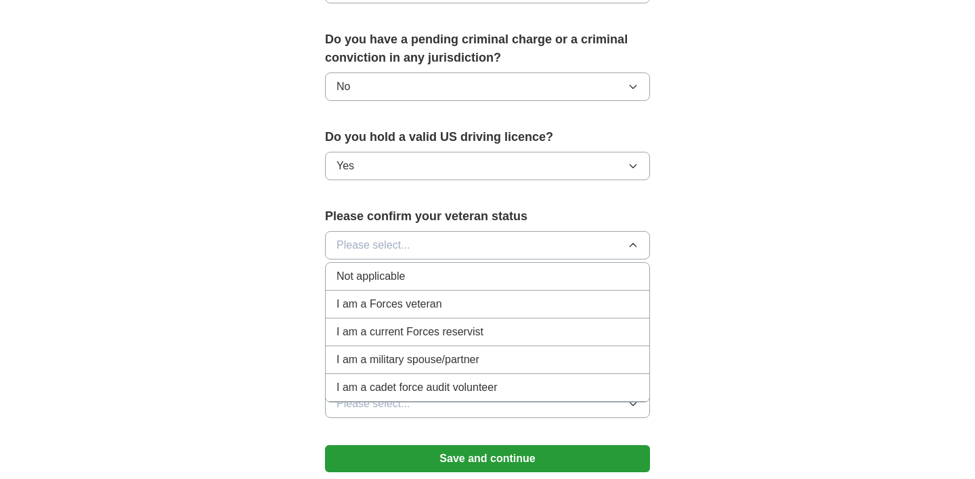  Describe the element at coordinates (408, 360) in the screenshot. I see `span: I am a military spouse/partner` at that location.